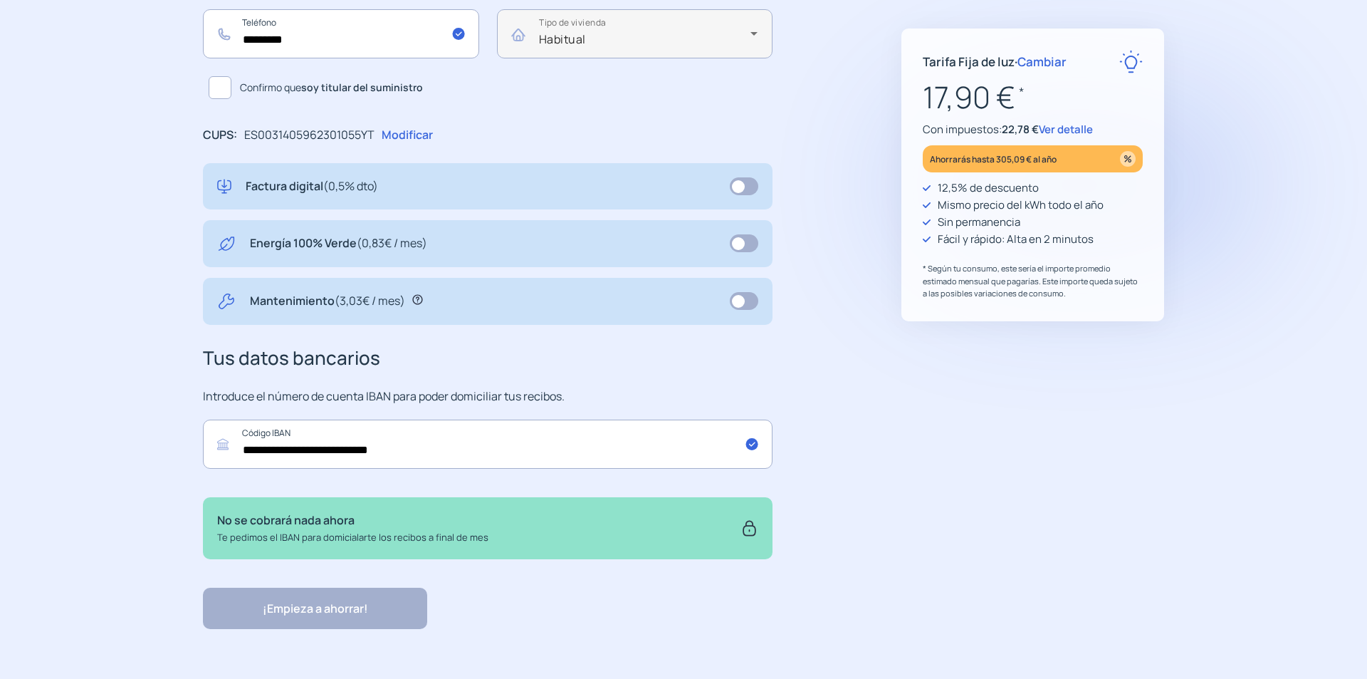 The image size is (1367, 679). What do you see at coordinates (224, 187) in the screenshot?
I see `img: digital-invoice.svg` at bounding box center [224, 187].